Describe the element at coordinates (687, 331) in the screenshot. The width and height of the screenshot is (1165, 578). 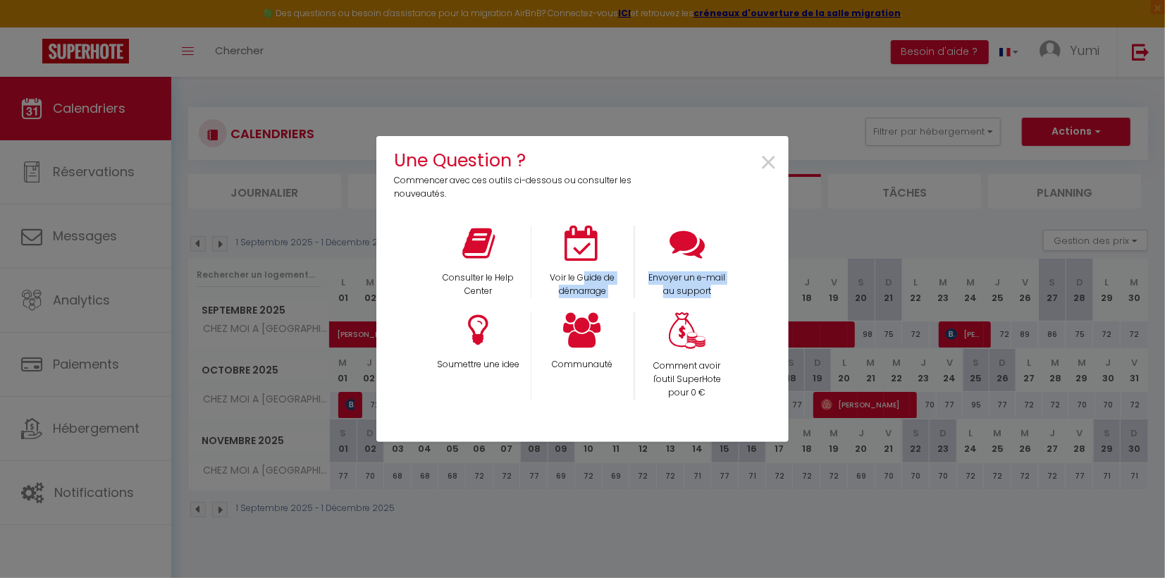
I see `img: Money bag` at that location.